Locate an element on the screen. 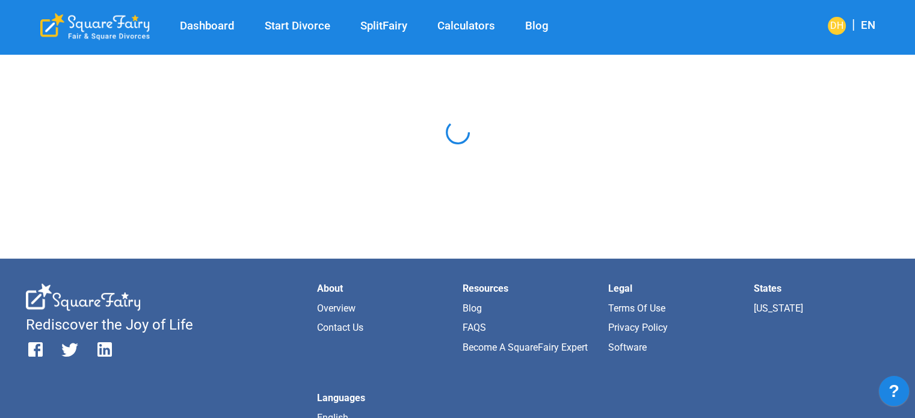 The image size is (915, 418). a: Dashboard is located at coordinates (207, 26).